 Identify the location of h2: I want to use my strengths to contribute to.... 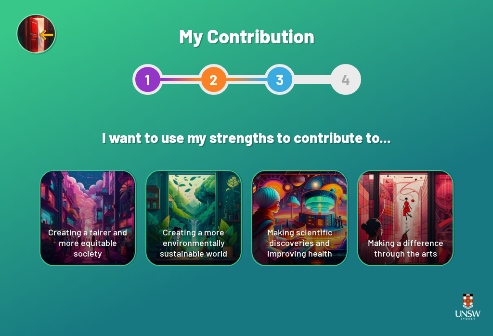
(246, 137).